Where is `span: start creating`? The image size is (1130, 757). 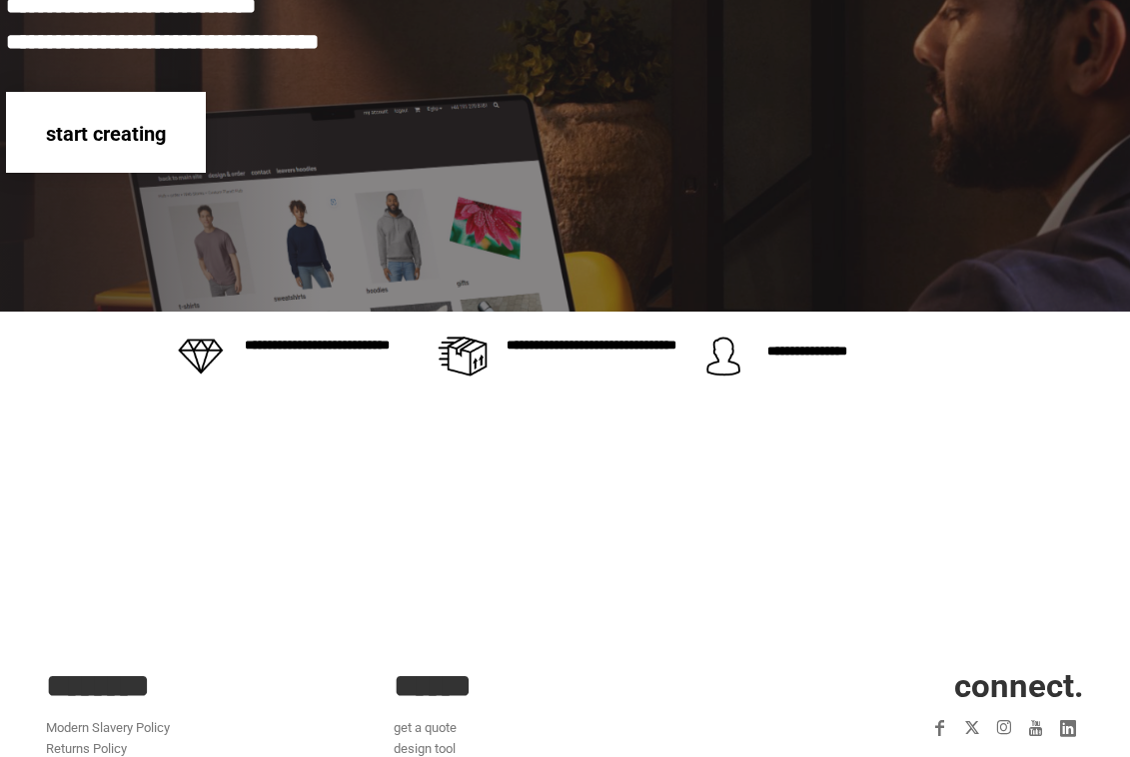
span: start creating is located at coordinates (106, 134).